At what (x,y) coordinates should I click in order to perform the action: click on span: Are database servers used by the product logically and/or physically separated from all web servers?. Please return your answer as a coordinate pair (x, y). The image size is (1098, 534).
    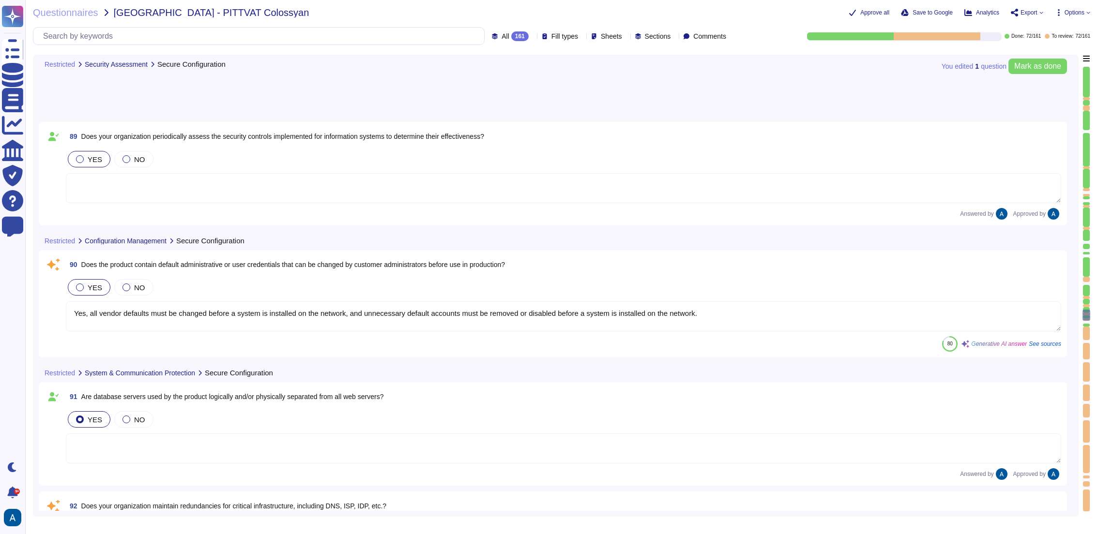
    Looking at the image, I should click on (232, 397).